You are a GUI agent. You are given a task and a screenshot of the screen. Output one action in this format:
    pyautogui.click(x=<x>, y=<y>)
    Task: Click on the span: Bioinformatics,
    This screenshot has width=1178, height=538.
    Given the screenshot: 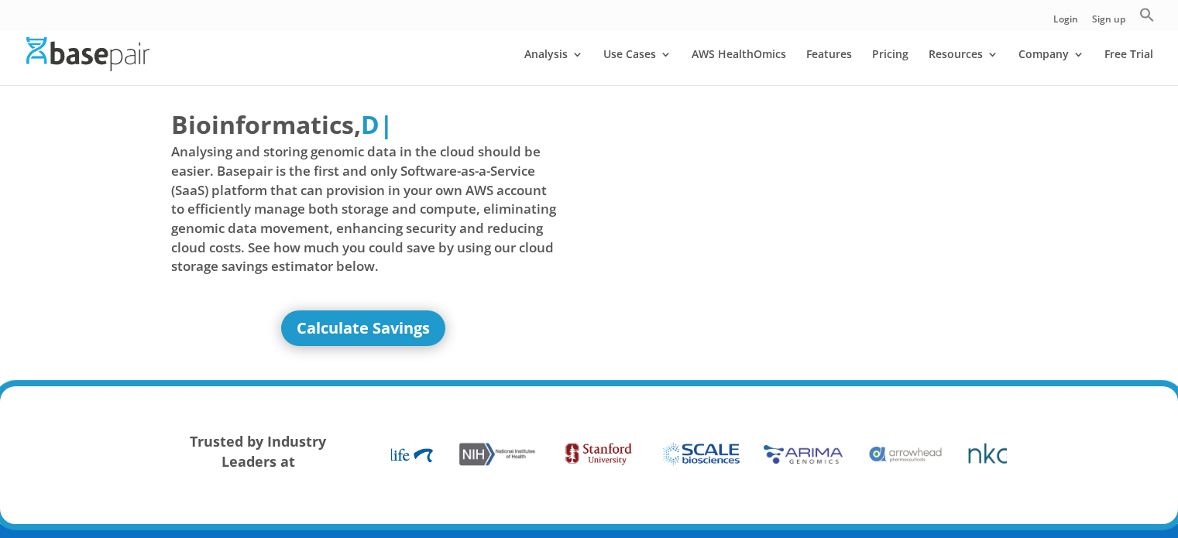 What is the action you would take?
    pyautogui.click(x=266, y=125)
    